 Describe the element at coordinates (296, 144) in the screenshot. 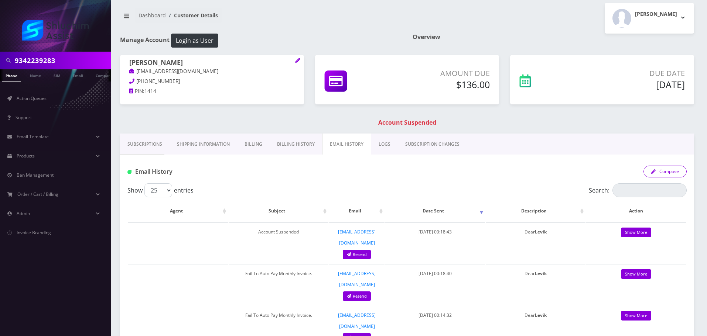

I see `a: Billing History` at that location.